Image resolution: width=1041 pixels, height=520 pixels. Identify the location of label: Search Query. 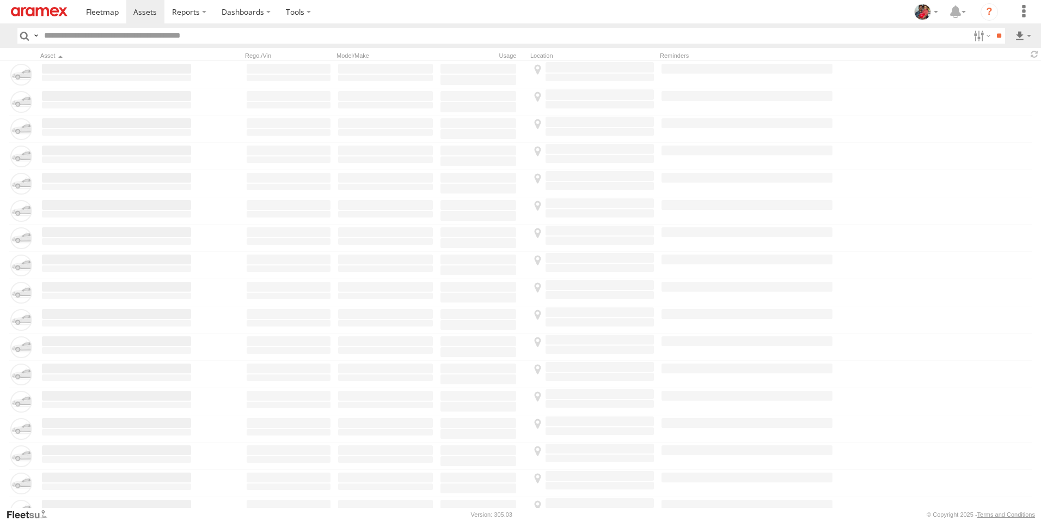
(36, 35).